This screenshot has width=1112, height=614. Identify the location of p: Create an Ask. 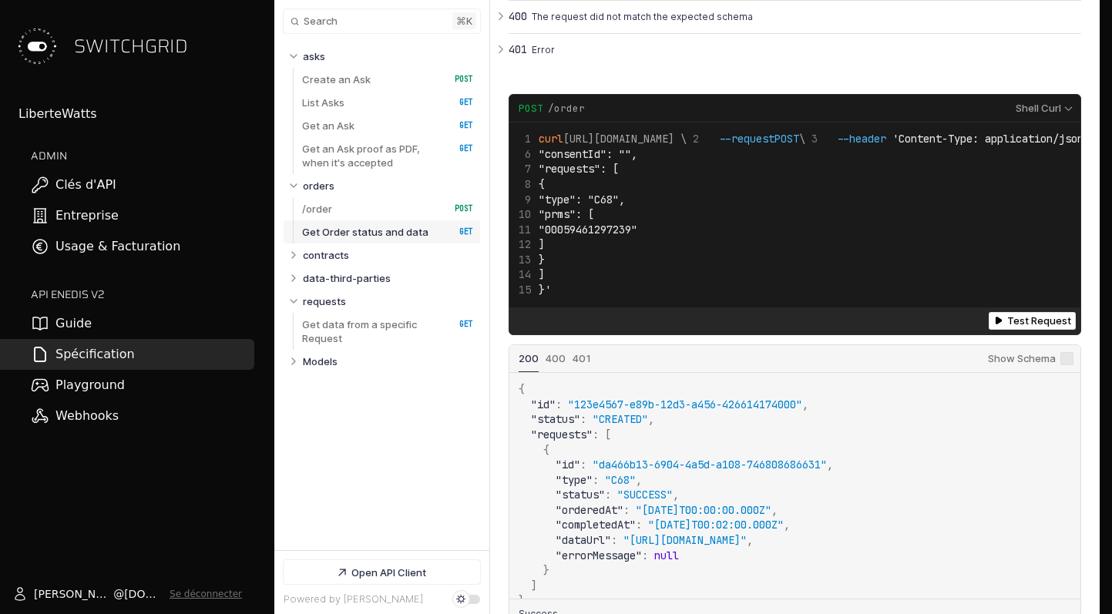
(336, 79).